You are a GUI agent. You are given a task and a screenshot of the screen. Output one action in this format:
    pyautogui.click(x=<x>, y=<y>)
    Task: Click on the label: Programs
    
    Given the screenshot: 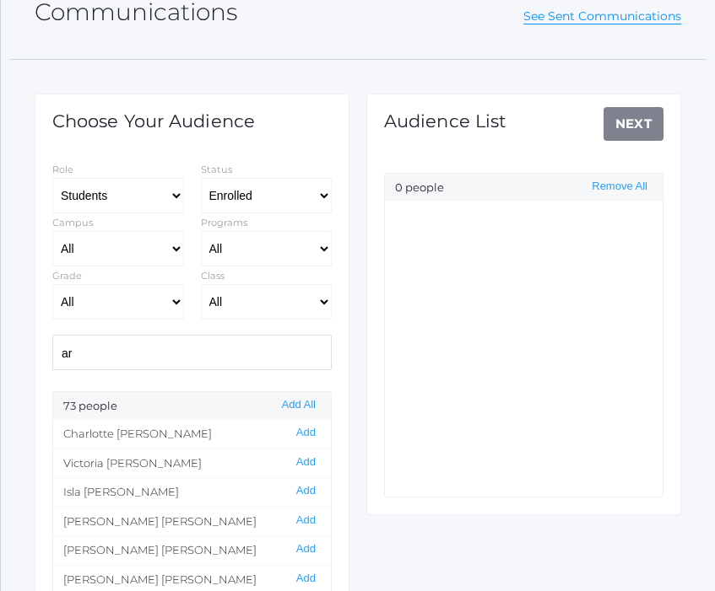 What is the action you would take?
    pyautogui.click(x=224, y=223)
    